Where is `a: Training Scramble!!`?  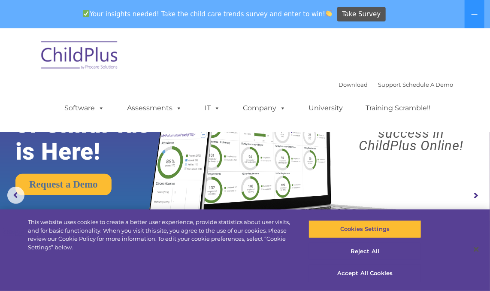
a: Training Scramble!! is located at coordinates (397, 108).